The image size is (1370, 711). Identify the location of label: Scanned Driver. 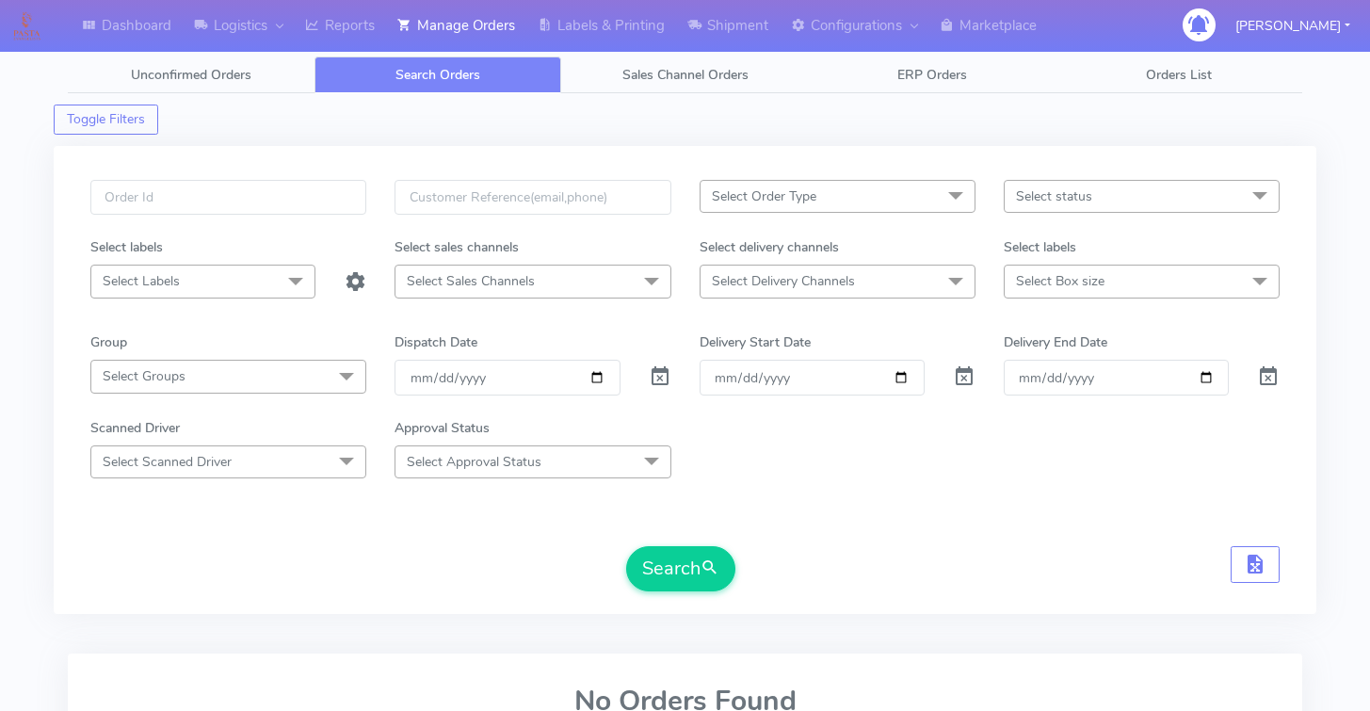
(135, 427).